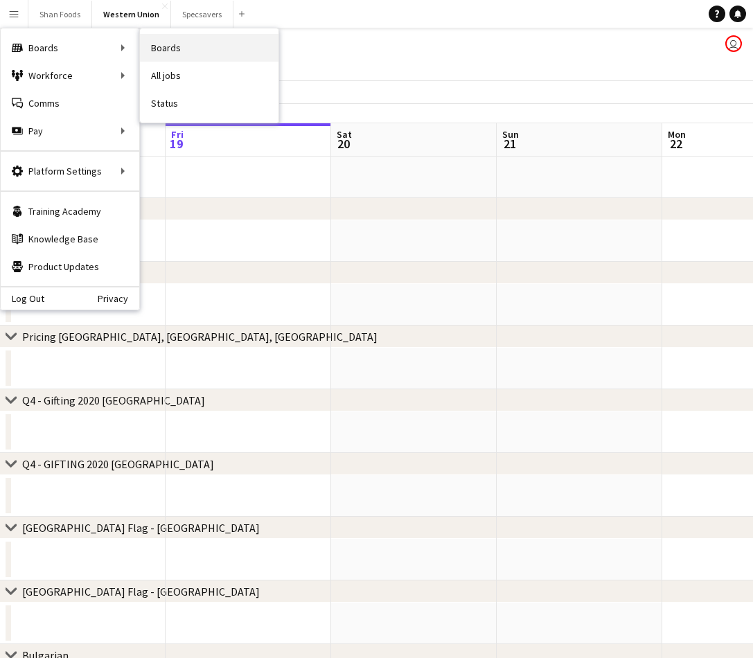 This screenshot has height=658, width=753. What do you see at coordinates (70, 239) in the screenshot?
I see `a: Knowledge Base` at bounding box center [70, 239].